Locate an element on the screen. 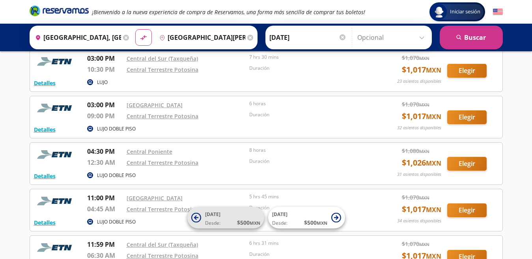 This screenshot has width=532, height=259. p: 23 asientos disponibles is located at coordinates (419, 81).